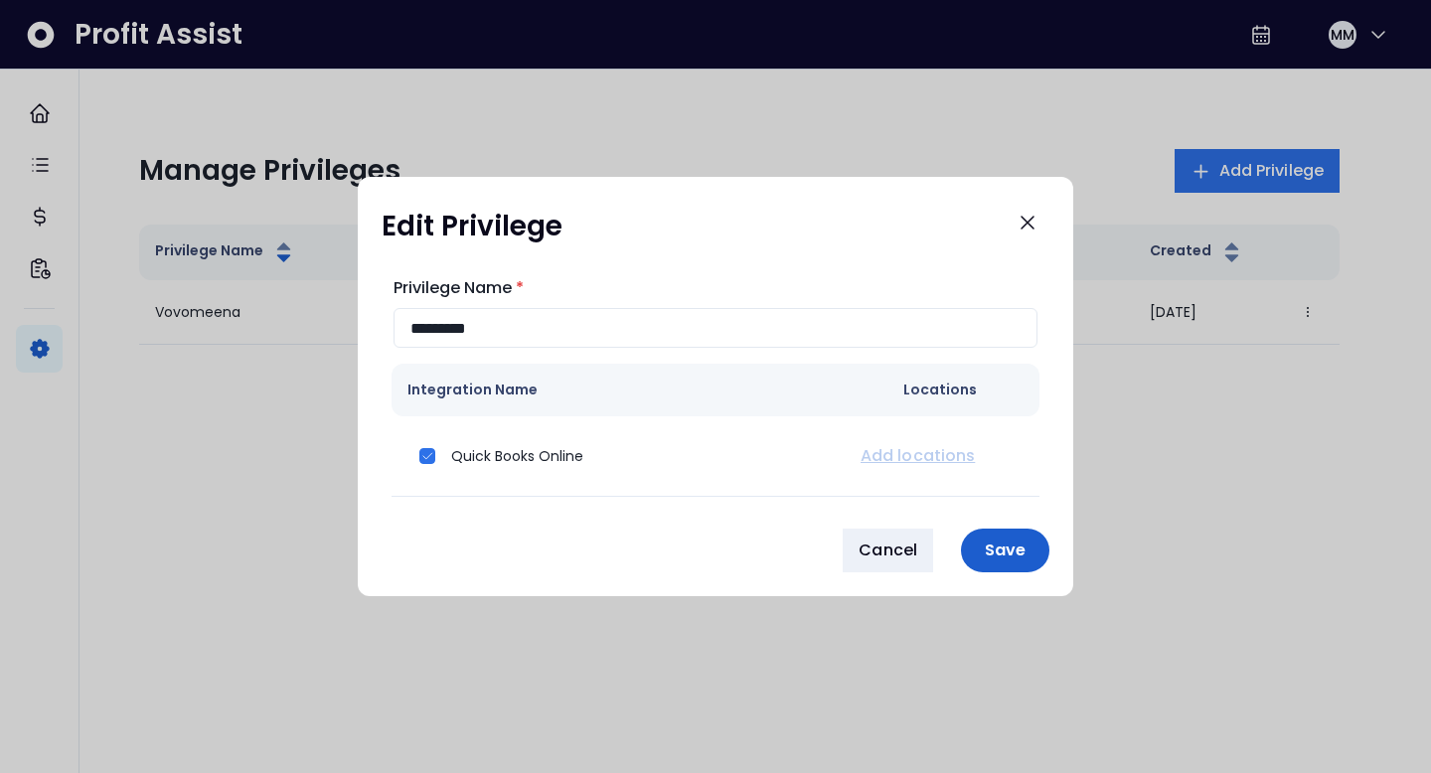 This screenshot has width=1431, height=773. Describe the element at coordinates (1027, 223) in the screenshot. I see `button: Close` at that location.